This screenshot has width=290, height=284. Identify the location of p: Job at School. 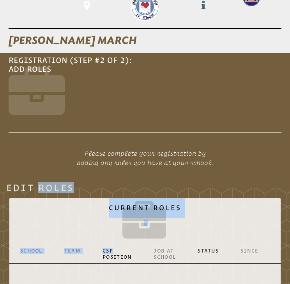
(164, 254).